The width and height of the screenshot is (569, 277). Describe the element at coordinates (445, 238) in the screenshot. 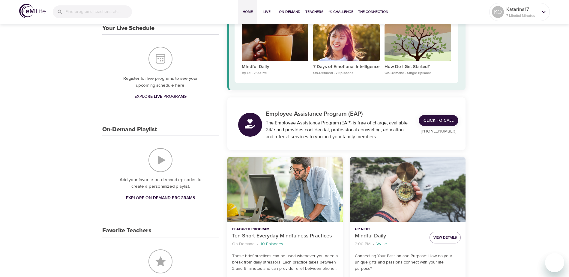

I see `button: View Details` at that location.